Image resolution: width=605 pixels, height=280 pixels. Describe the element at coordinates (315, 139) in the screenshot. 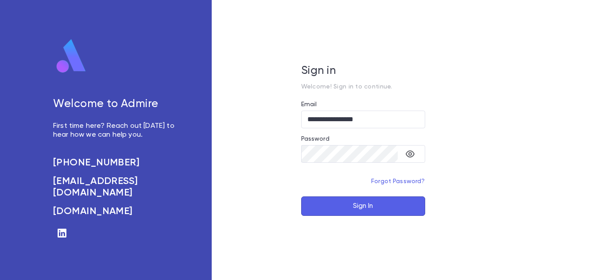

I see `label: Password` at that location.